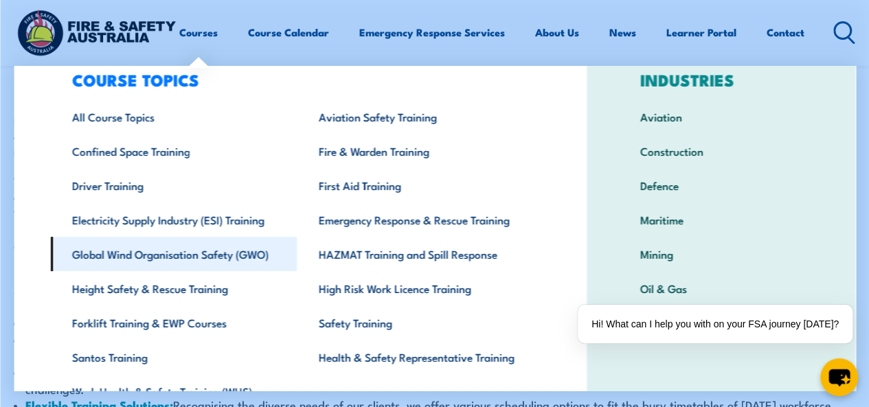 Image resolution: width=869 pixels, height=407 pixels. What do you see at coordinates (297, 80) in the screenshot?
I see `h3: COURSE TOPICS` at bounding box center [297, 80].